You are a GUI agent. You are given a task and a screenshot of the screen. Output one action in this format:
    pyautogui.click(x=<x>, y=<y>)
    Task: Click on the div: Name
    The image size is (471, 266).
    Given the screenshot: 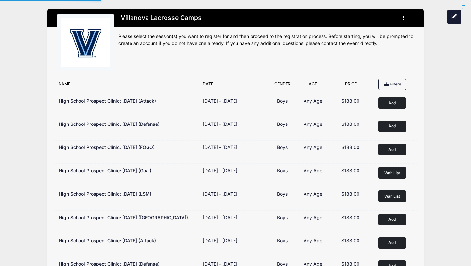 What is the action you would take?
    pyautogui.click(x=128, y=85)
    